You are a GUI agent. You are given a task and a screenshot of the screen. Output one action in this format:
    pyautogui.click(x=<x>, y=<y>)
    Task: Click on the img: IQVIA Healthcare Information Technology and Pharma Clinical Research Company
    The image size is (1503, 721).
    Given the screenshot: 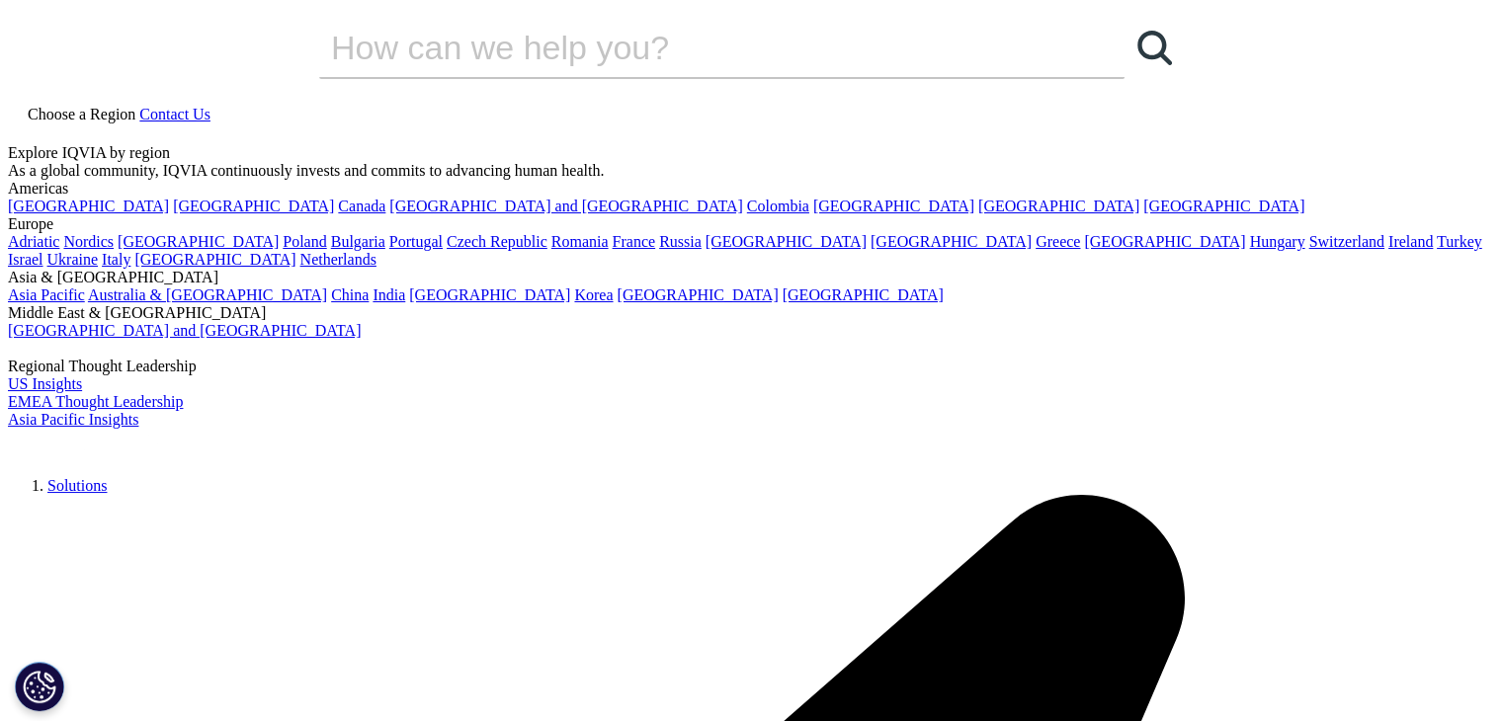 What is the action you would take?
    pyautogui.click(x=87, y=443)
    